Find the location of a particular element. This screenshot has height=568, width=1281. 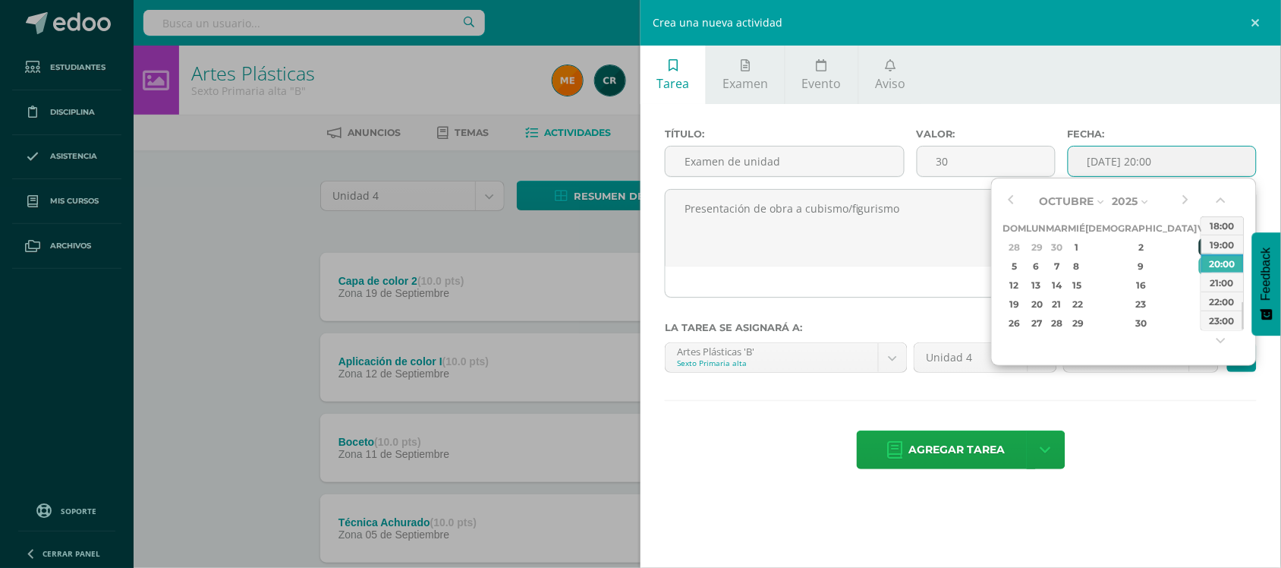

th: Mar is located at coordinates (1057, 228).